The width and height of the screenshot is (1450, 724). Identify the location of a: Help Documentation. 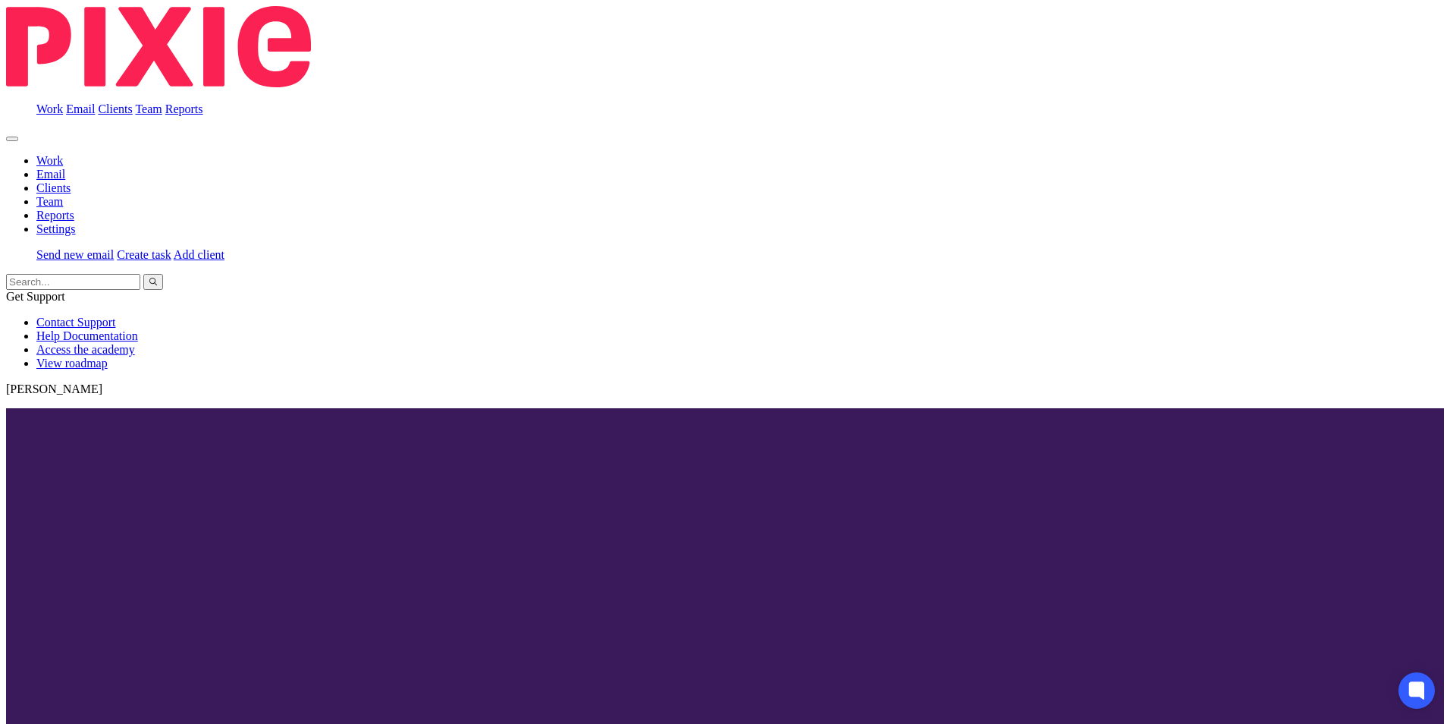
(87, 335).